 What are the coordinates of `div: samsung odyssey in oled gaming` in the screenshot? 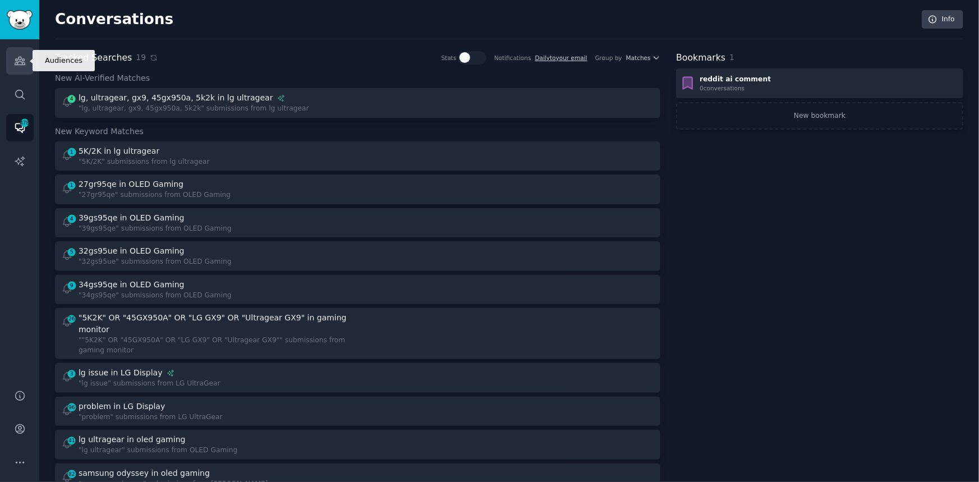 It's located at (144, 473).